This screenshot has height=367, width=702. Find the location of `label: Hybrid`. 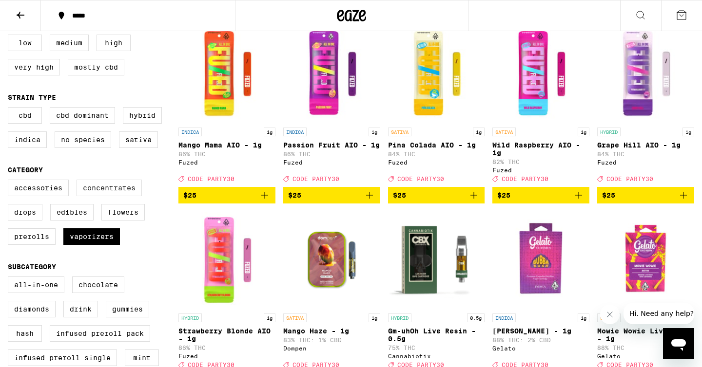

label: Hybrid is located at coordinates (142, 116).